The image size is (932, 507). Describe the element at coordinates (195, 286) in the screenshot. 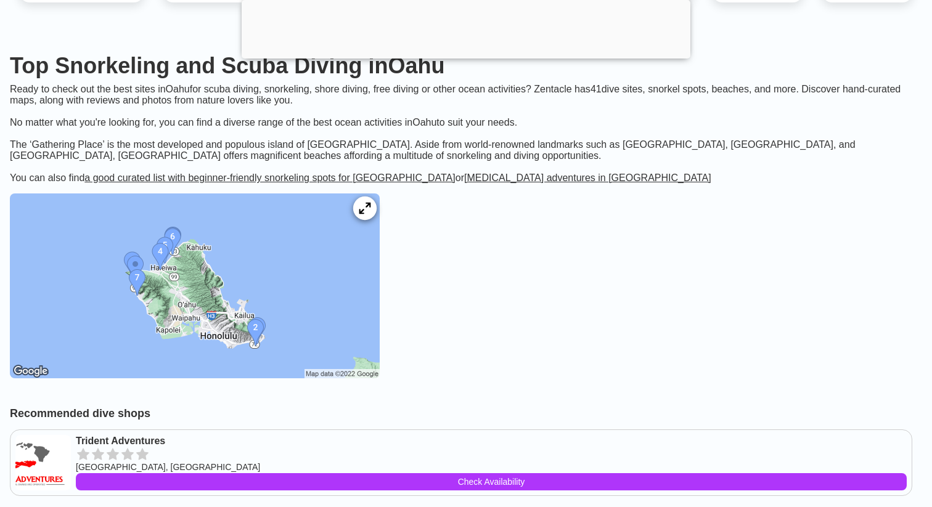

I see `img: Oahu dive site map` at that location.